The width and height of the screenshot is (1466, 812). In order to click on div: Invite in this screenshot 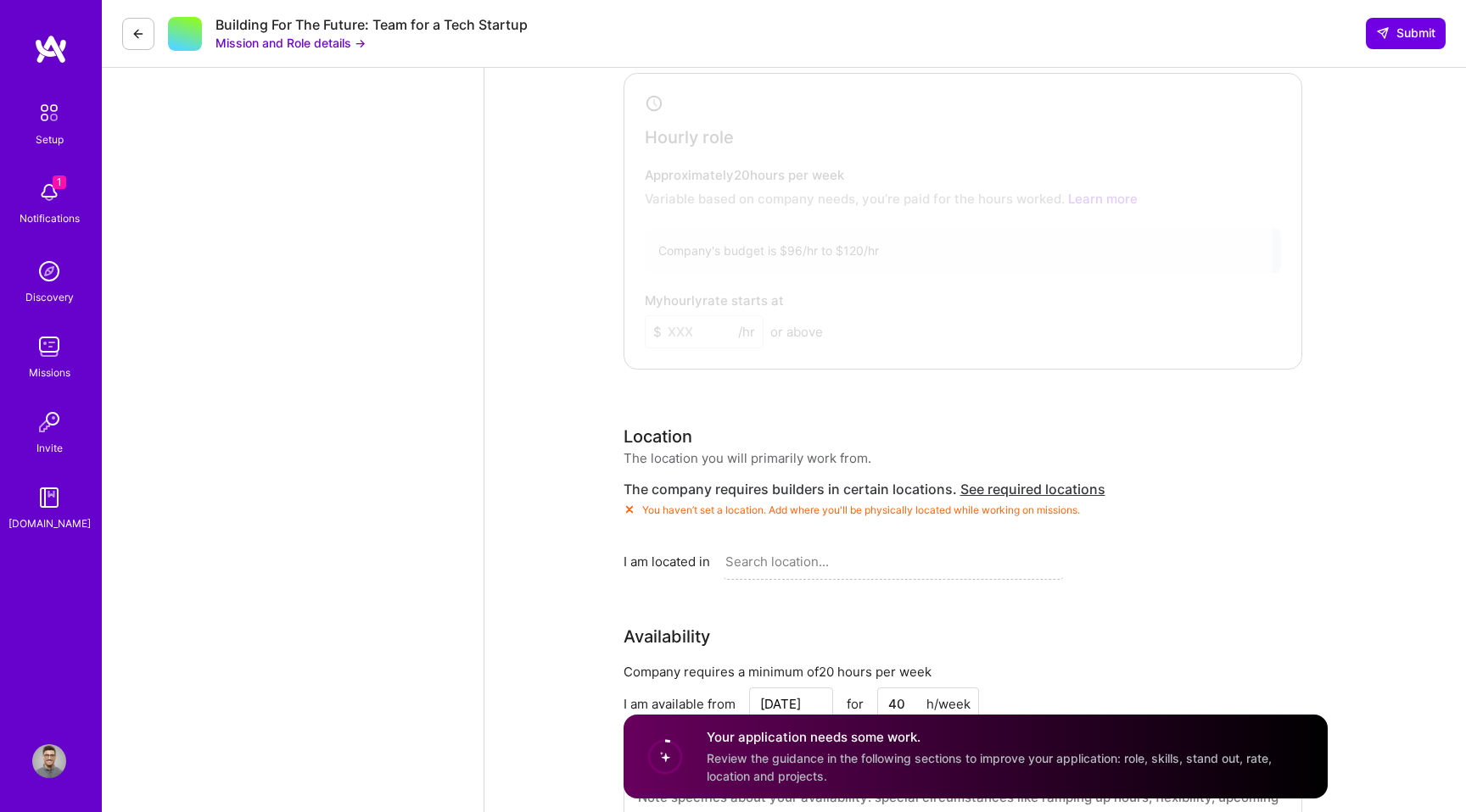, I will do `click(49, 448)`.